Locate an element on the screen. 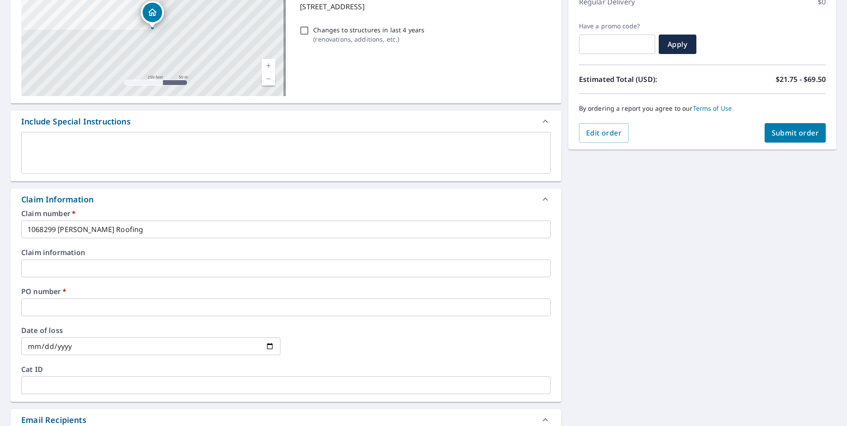 The image size is (847, 426). p: Estimated Total (USD): is located at coordinates (640, 79).